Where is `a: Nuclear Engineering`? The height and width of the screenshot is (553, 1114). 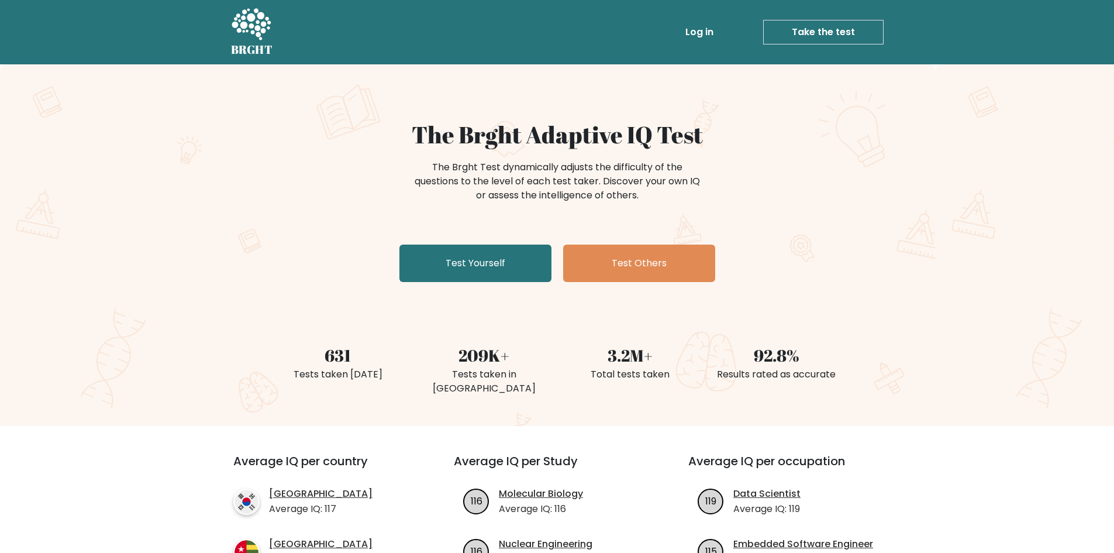 a: Nuclear Engineering is located at coordinates (546, 544).